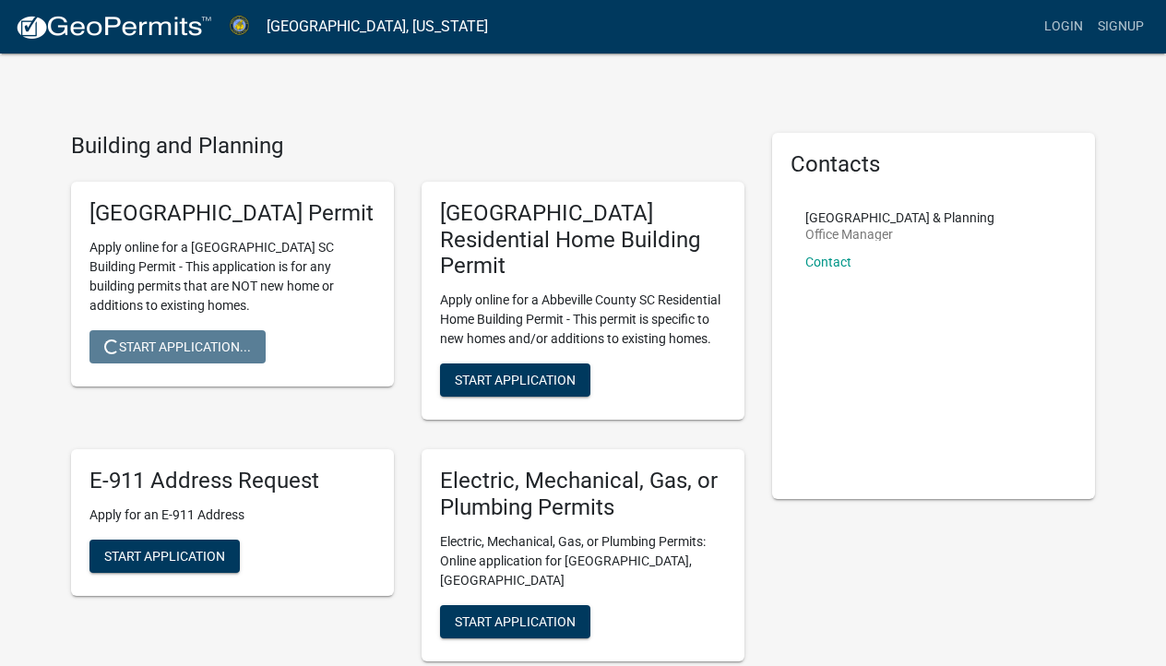 The width and height of the screenshot is (1166, 666). Describe the element at coordinates (1064, 27) in the screenshot. I see `a: Login` at that location.